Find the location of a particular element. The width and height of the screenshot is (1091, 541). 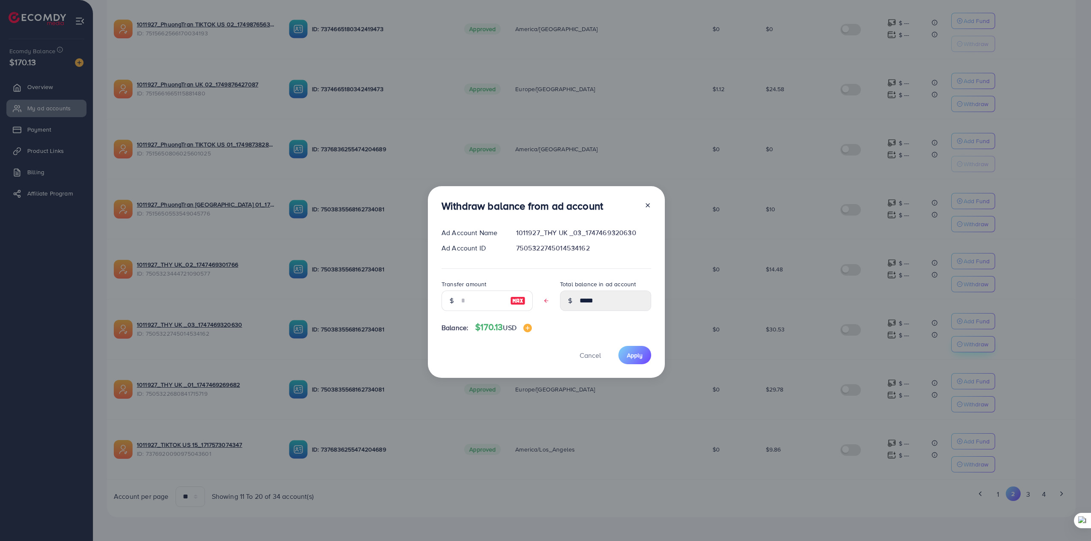

button: Cancel is located at coordinates (590, 355).